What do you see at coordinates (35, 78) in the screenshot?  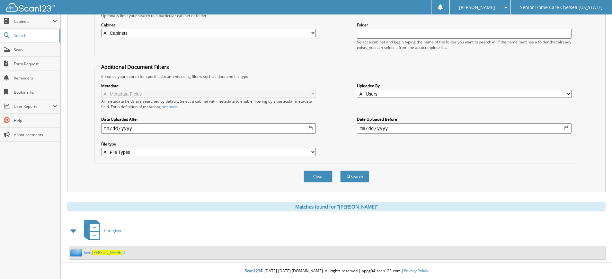 I see `span: Reminders` at bounding box center [35, 78].